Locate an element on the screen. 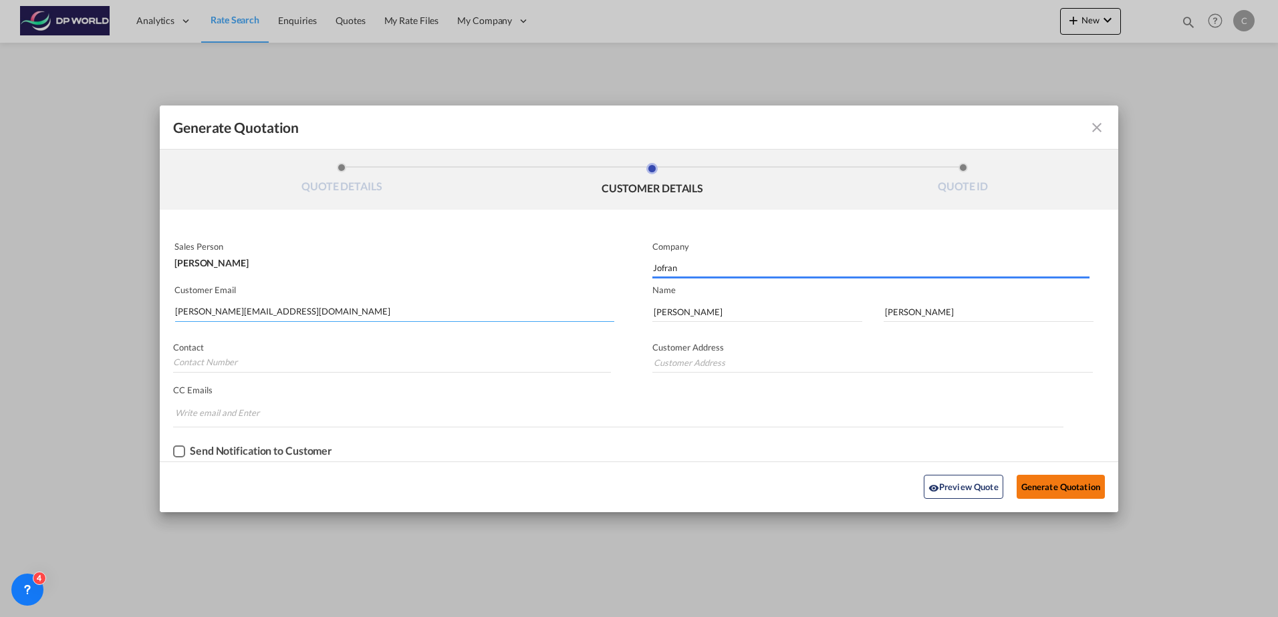 The image size is (1278, 617). md-checkbox: Checkbox No Ink is located at coordinates (253, 452).